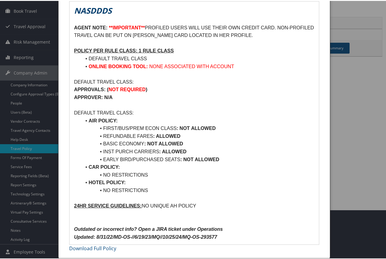 The width and height of the screenshot is (386, 259). I want to click on li: BASIC ECONOMY, so click(198, 143).